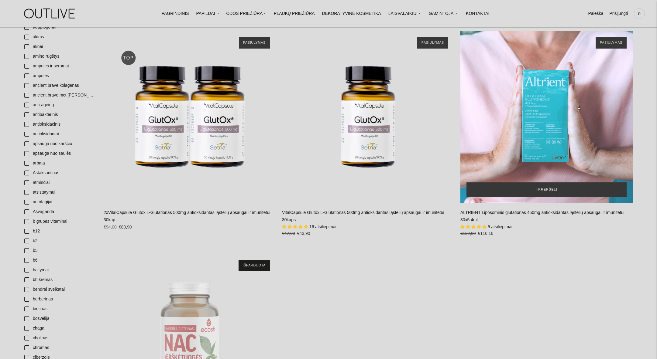 The height and width of the screenshot is (359, 657). What do you see at coordinates (110, 227) in the screenshot?
I see `s: €94,00` at bounding box center [110, 227].